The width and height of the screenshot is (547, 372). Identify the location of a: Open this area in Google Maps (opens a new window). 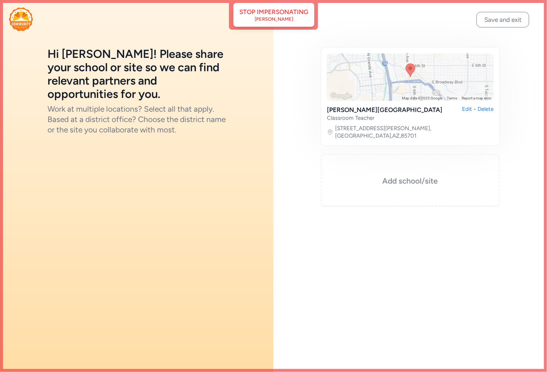
(341, 96).